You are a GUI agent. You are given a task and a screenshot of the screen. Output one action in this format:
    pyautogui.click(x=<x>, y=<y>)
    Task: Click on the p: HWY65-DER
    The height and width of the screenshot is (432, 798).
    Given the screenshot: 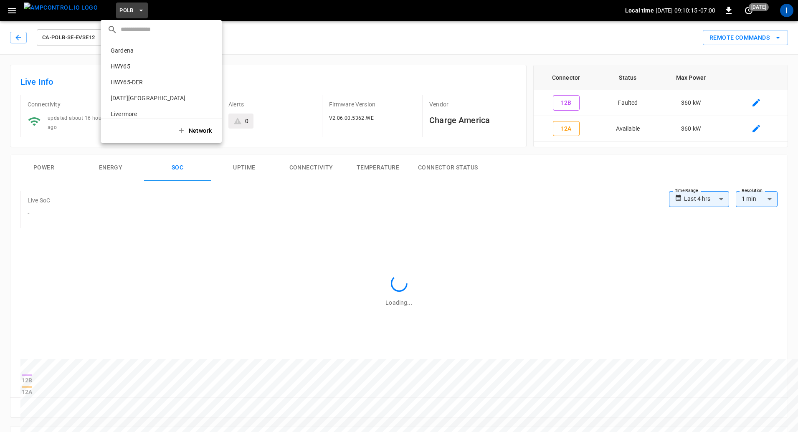 What is the action you would take?
    pyautogui.click(x=146, y=82)
    